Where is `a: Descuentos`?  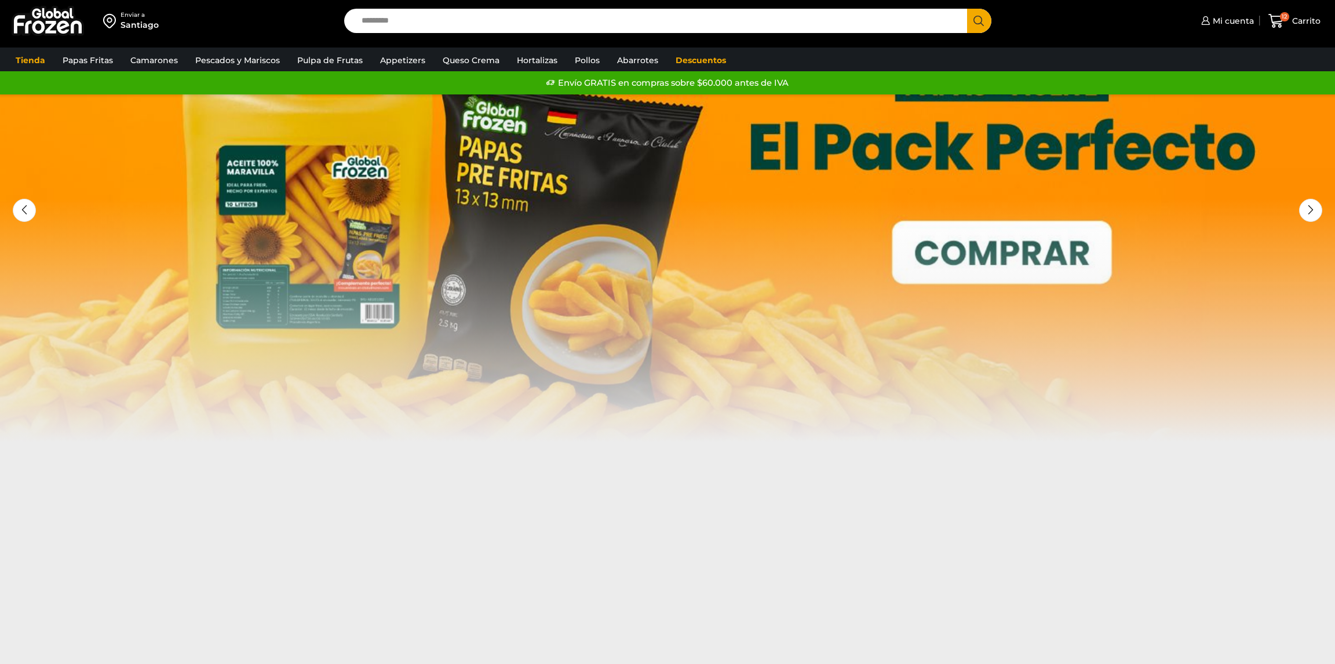
a: Descuentos is located at coordinates (701, 60).